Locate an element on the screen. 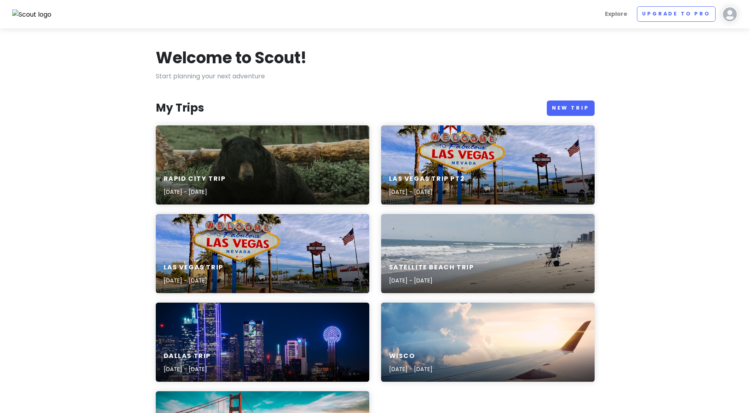 The image size is (750, 413). h6: Las Vegas Trip is located at coordinates (193, 267).